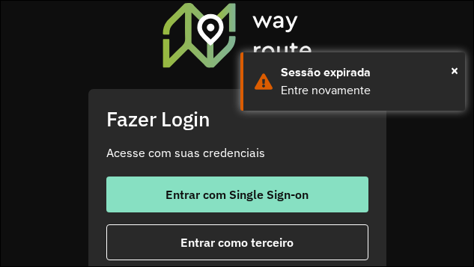  What do you see at coordinates (237, 153) in the screenshot?
I see `p: Acesse com suas credenciais` at bounding box center [237, 153].